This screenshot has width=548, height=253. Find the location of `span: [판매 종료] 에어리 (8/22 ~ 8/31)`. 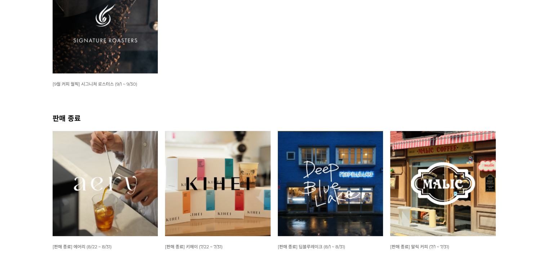

span: [판매 종료] 에어리 (8/22 ~ 8/31) is located at coordinates (82, 247).